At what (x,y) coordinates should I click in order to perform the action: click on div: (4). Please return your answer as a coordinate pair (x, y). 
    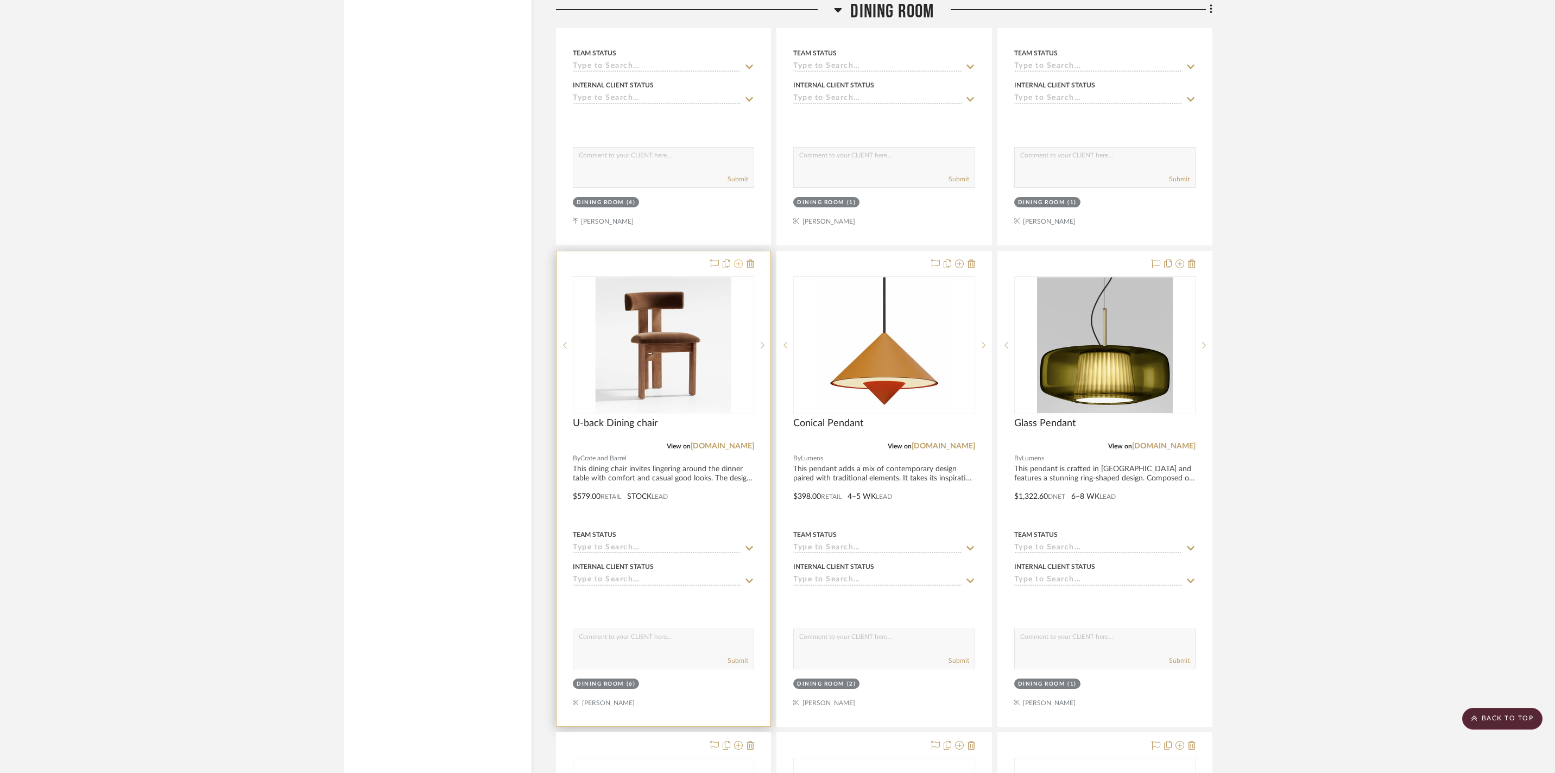
    Looking at the image, I should click on (631, 203).